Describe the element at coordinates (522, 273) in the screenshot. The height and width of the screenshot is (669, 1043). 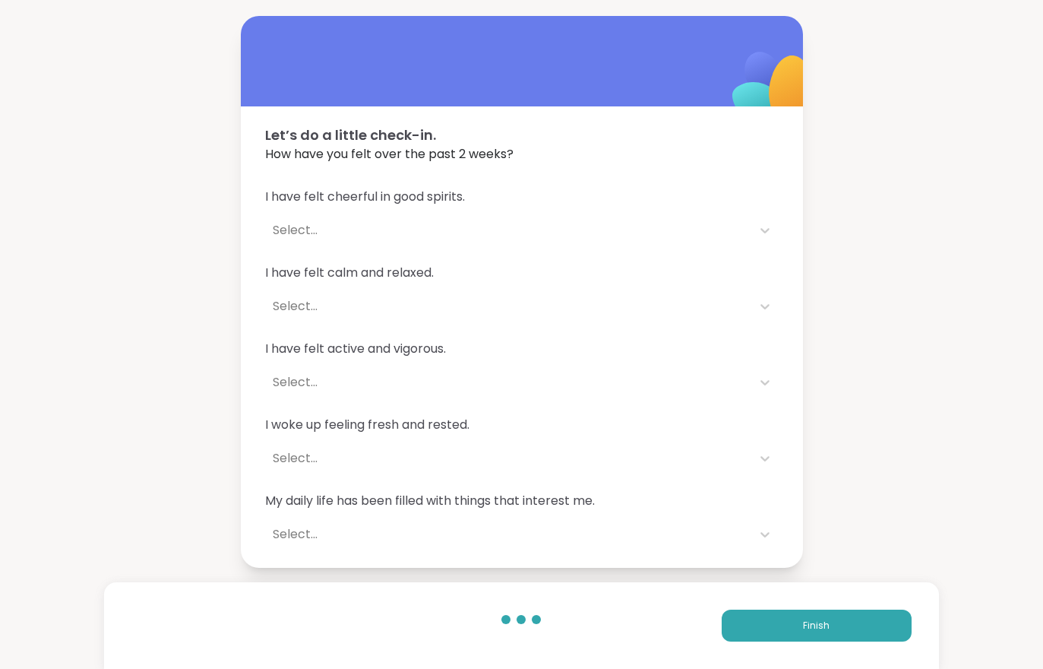
I see `span: I have felt calm and relaxed.` at that location.